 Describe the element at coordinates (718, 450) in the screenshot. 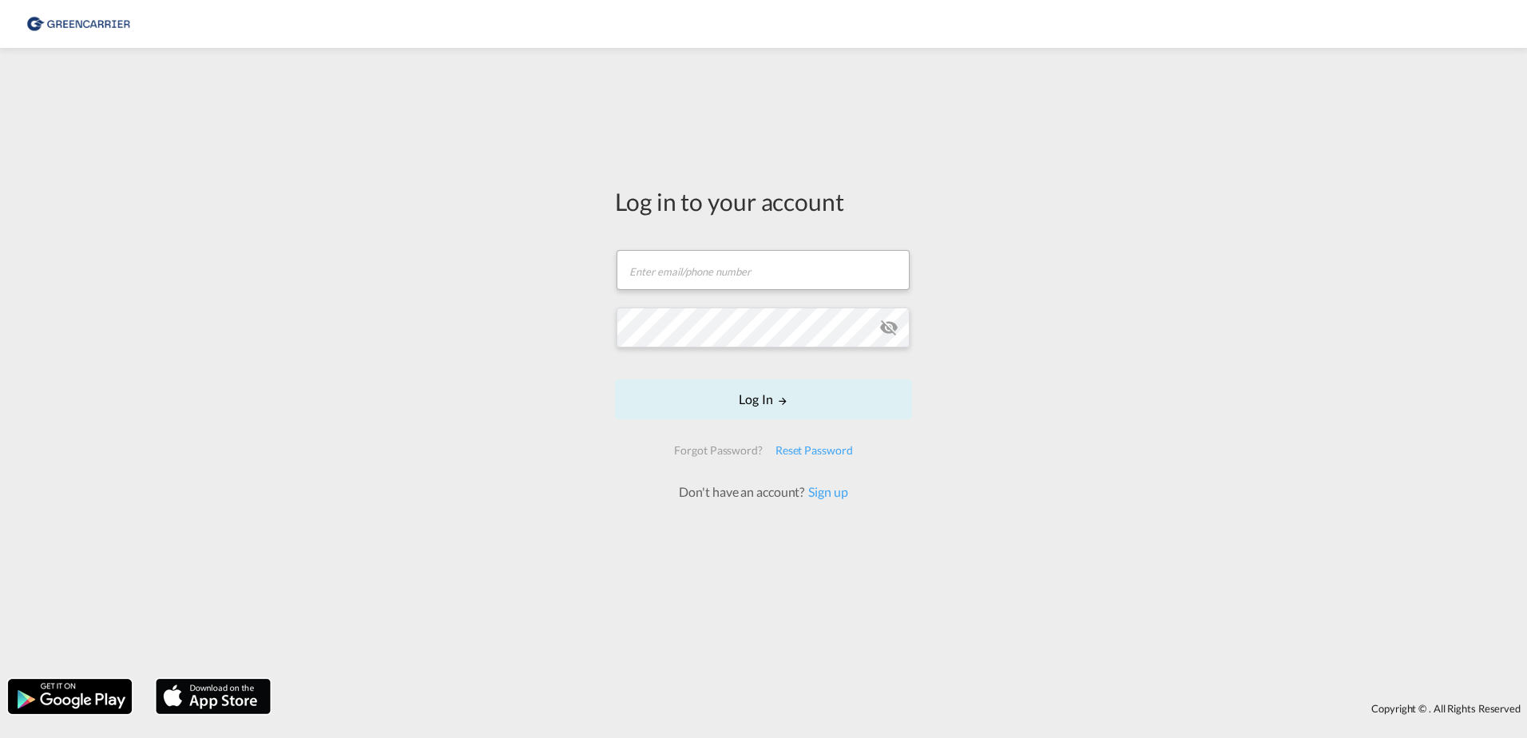

I see `div: Forgot Password?` at that location.